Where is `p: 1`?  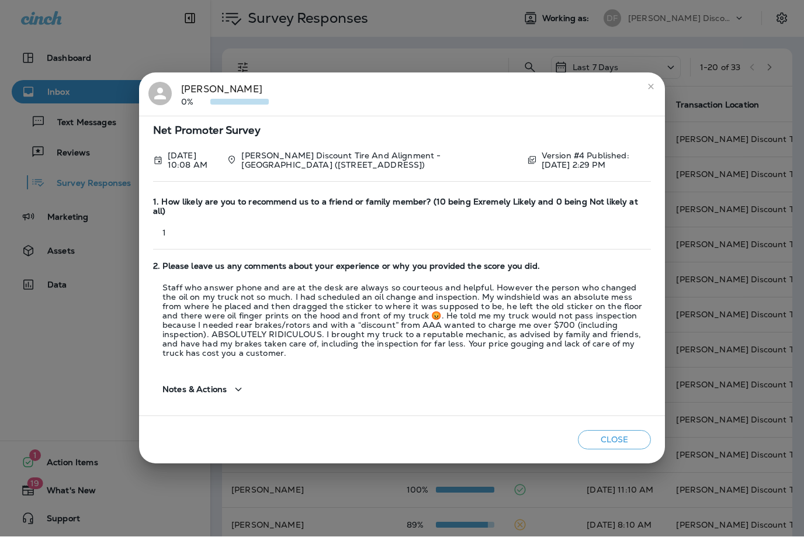
p: 1 is located at coordinates (402, 233).